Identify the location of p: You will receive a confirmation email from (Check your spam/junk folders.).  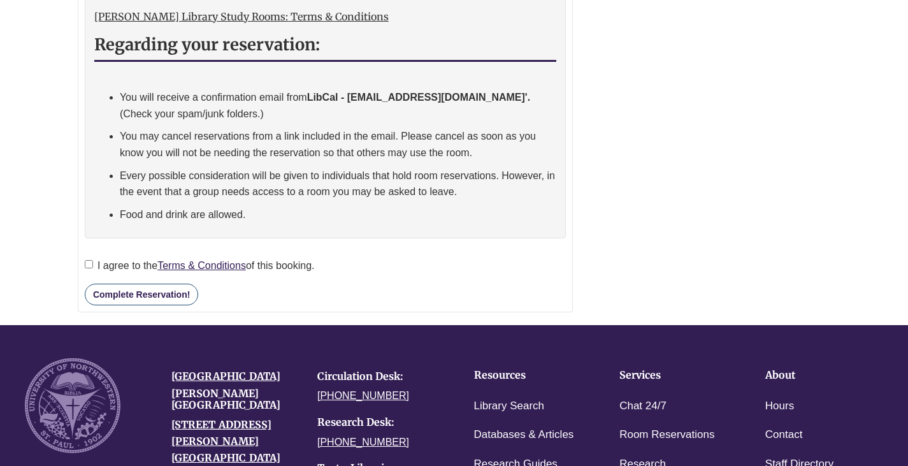
(338, 105).